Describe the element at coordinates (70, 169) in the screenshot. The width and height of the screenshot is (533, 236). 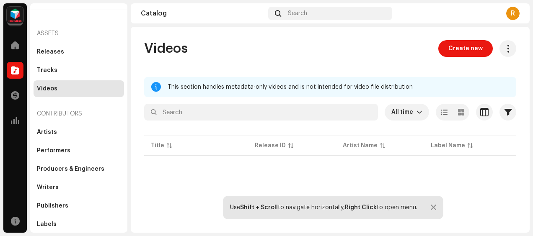
I see `div: Producers & Engineers` at that location.